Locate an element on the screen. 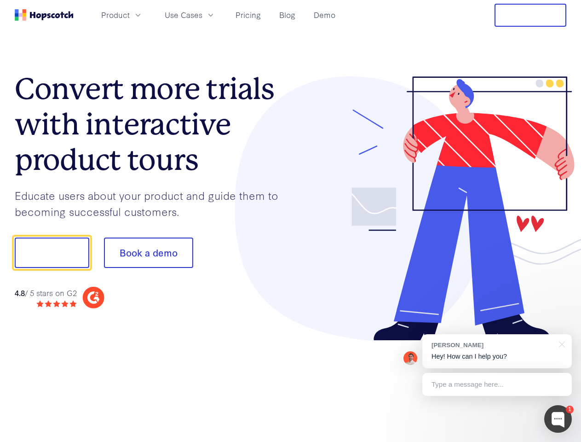 This screenshot has width=581, height=442. button: Show me! is located at coordinates (52, 253).